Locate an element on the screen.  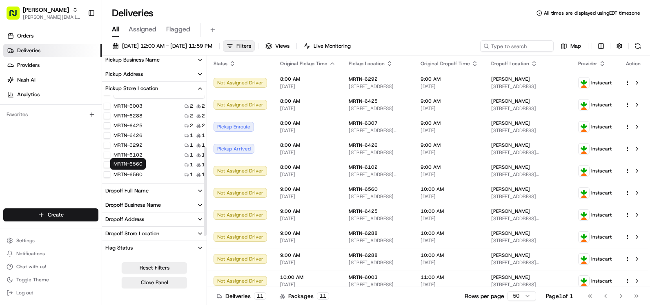
label: MRTN-6560 is located at coordinates (128, 175).